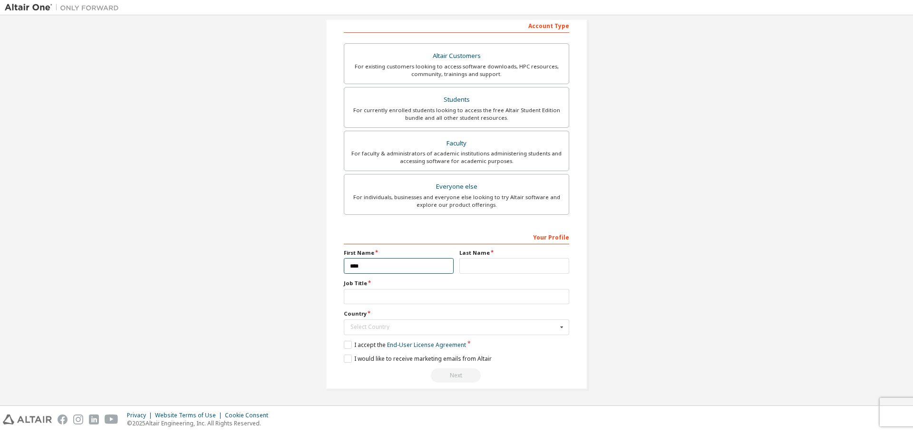  Describe the element at coordinates (456, 144) in the screenshot. I see `div: Faculty` at that location.